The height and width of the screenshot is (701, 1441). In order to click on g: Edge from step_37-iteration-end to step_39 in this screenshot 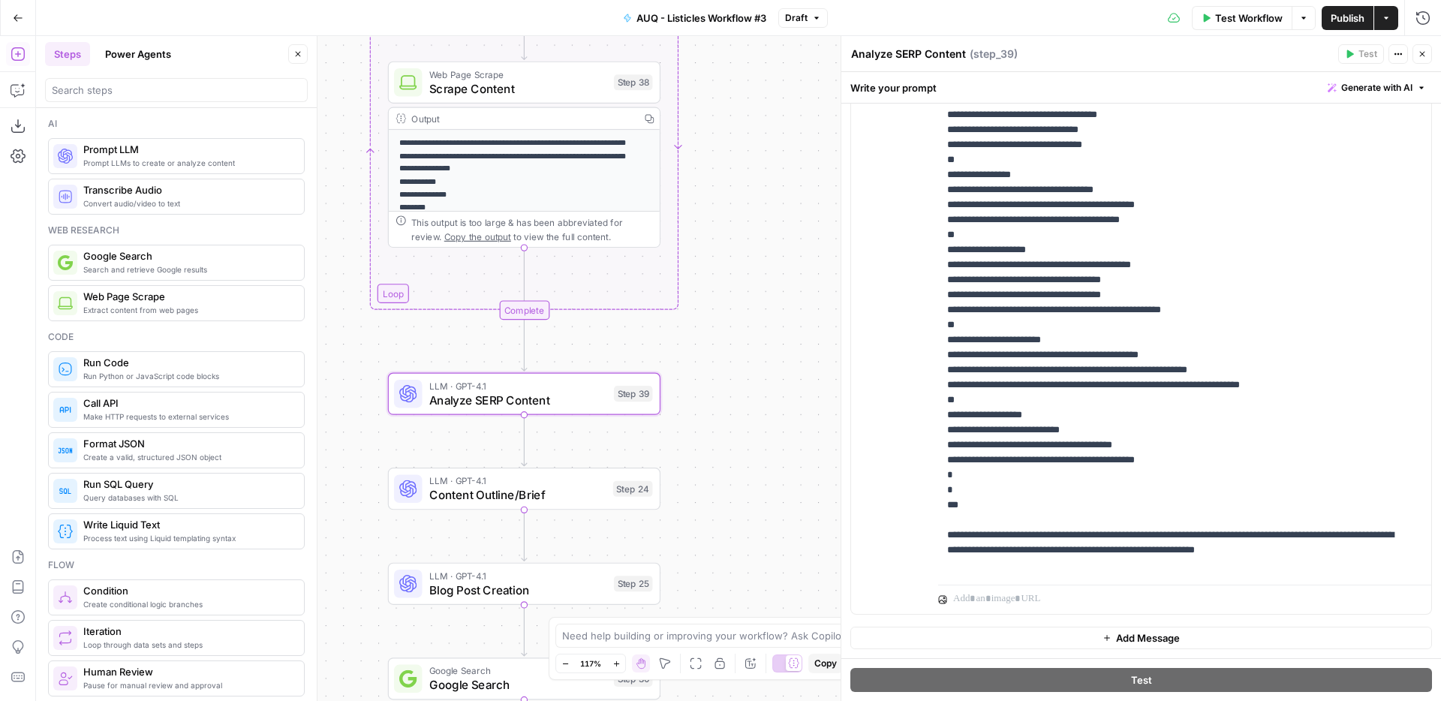, I will do `click(524, 345)`.